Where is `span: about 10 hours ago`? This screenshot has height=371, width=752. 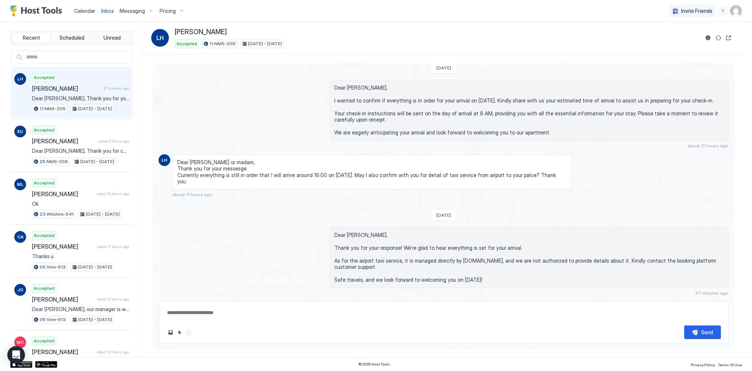 span: about 10 hours ago is located at coordinates (113, 193).